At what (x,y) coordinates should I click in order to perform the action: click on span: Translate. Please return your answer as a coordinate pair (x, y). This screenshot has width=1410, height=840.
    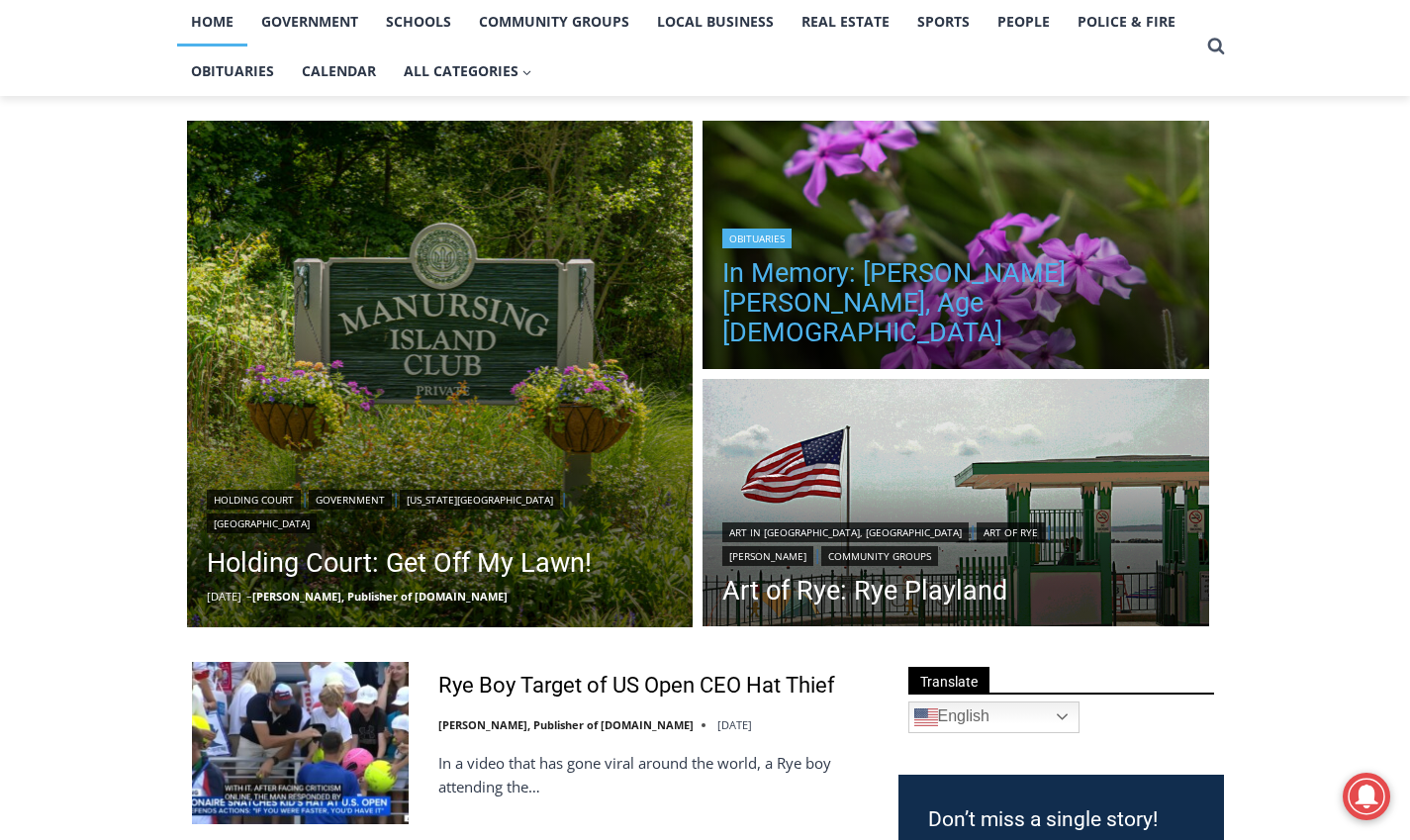
    Looking at the image, I should click on (948, 679).